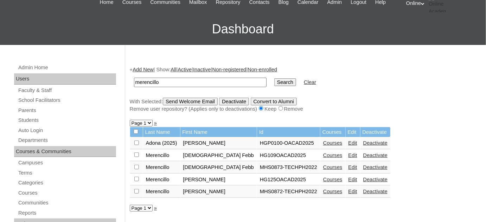 The image size is (486, 222). I want to click on td: Deactivate, so click(375, 132).